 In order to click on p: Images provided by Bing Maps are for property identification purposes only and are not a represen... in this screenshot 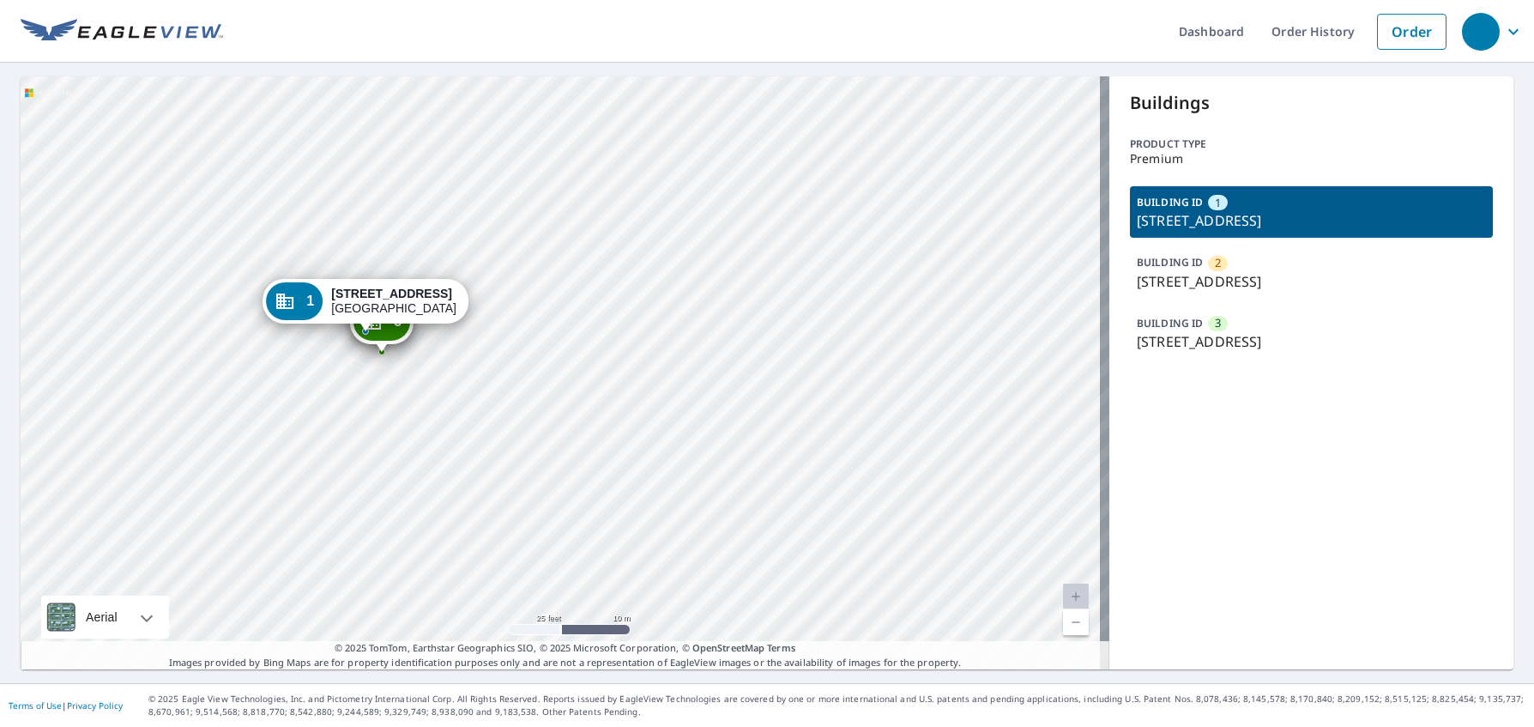, I will do `click(565, 655)`.